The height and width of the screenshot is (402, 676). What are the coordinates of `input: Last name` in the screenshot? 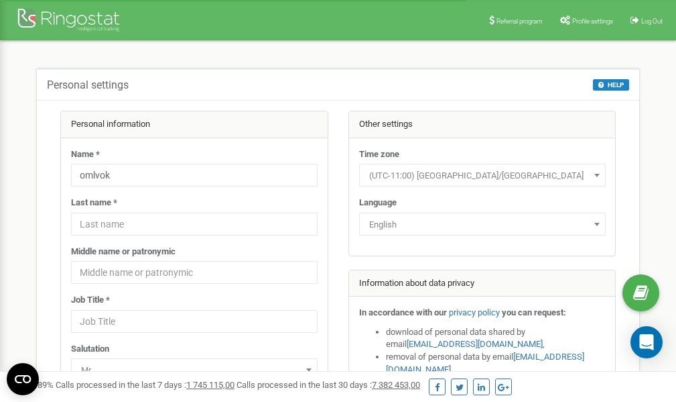 It's located at (194, 224).